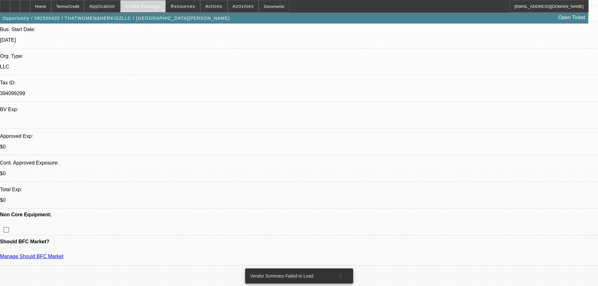 The width and height of the screenshot is (598, 286). What do you see at coordinates (183, 6) in the screenshot?
I see `button: Resources` at bounding box center [183, 6].